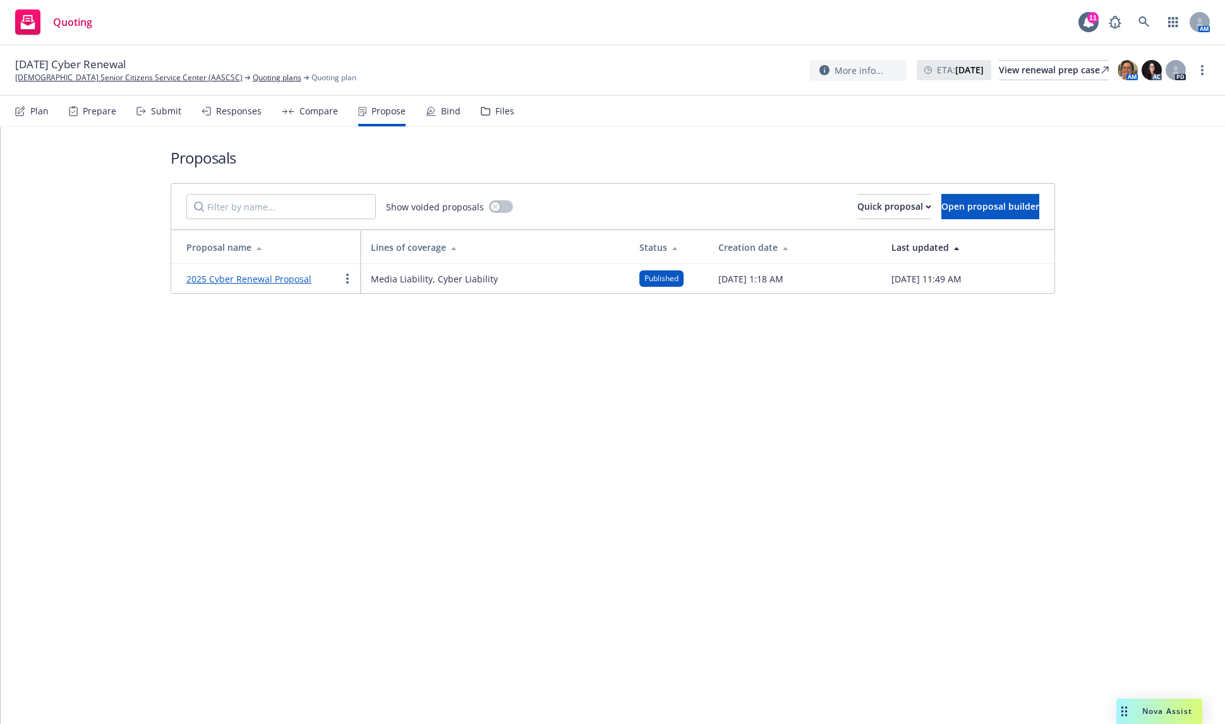 This screenshot has width=1225, height=724. I want to click on span: Quoting, so click(73, 22).